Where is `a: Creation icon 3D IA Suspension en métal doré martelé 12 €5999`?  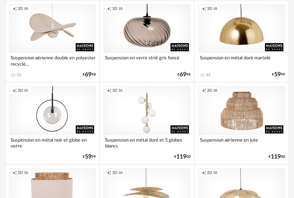
a: Creation icon 3D IA Suspension en métal doré martelé 12 €5999 is located at coordinates (242, 41).